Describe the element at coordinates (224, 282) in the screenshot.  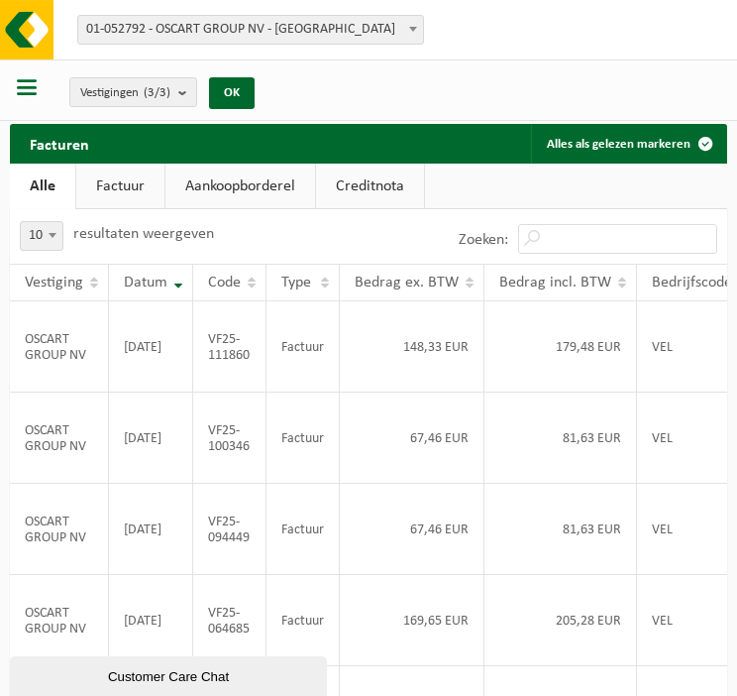
I see `span: Code` at that location.